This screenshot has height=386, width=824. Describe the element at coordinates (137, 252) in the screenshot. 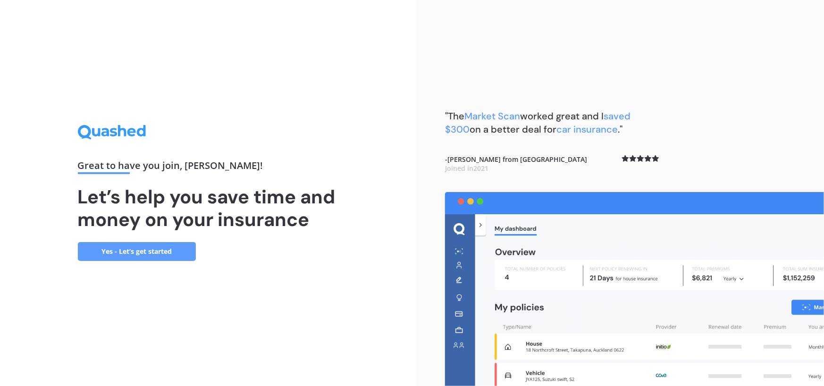

I see `a: Yes - Let’s get started` at that location.